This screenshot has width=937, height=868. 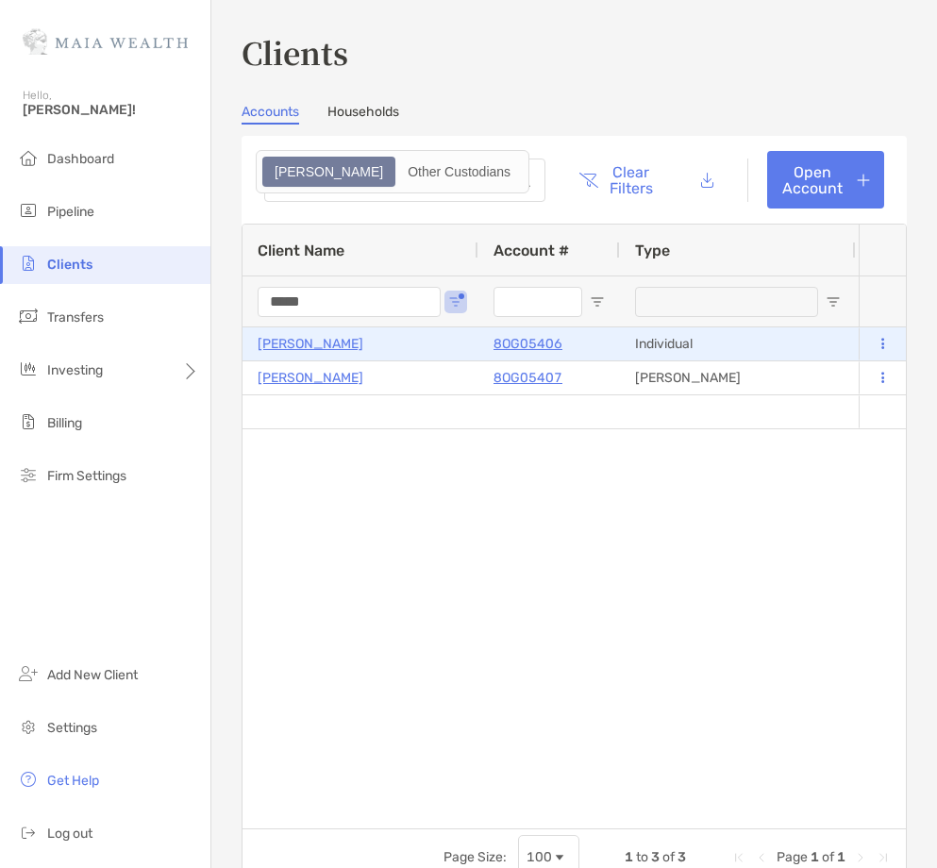 I want to click on p: 8OG05407, so click(x=527, y=377).